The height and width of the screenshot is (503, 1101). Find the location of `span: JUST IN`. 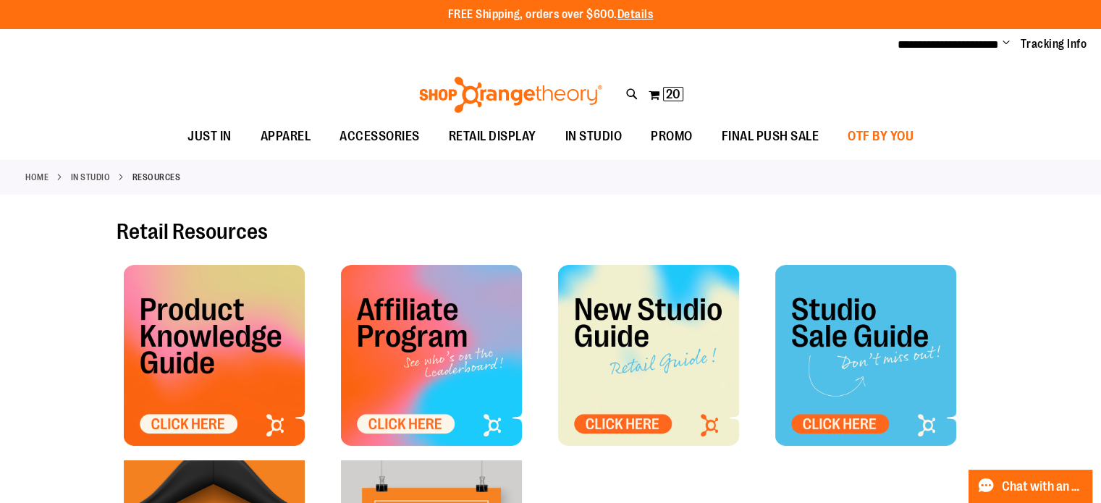

span: JUST IN is located at coordinates (209, 136).